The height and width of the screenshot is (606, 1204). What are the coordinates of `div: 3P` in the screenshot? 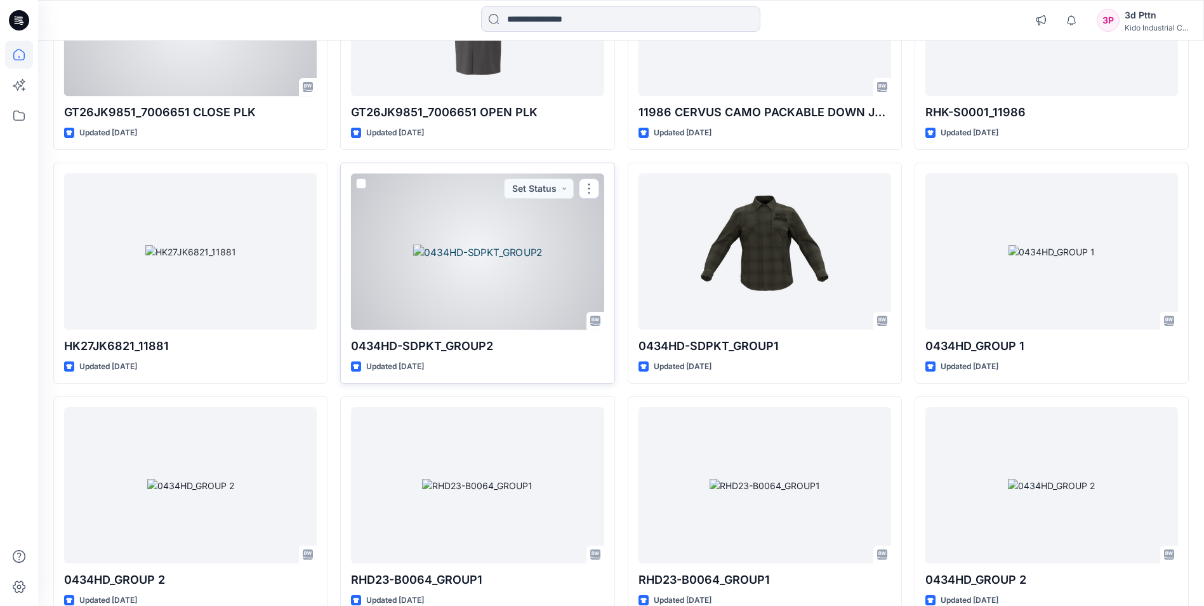 It's located at (1108, 20).